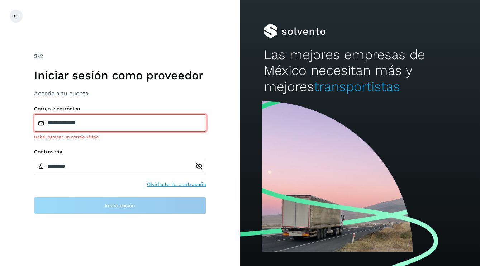 The image size is (480, 266). Describe the element at coordinates (120, 205) in the screenshot. I see `button: Inicia sesión` at that location.